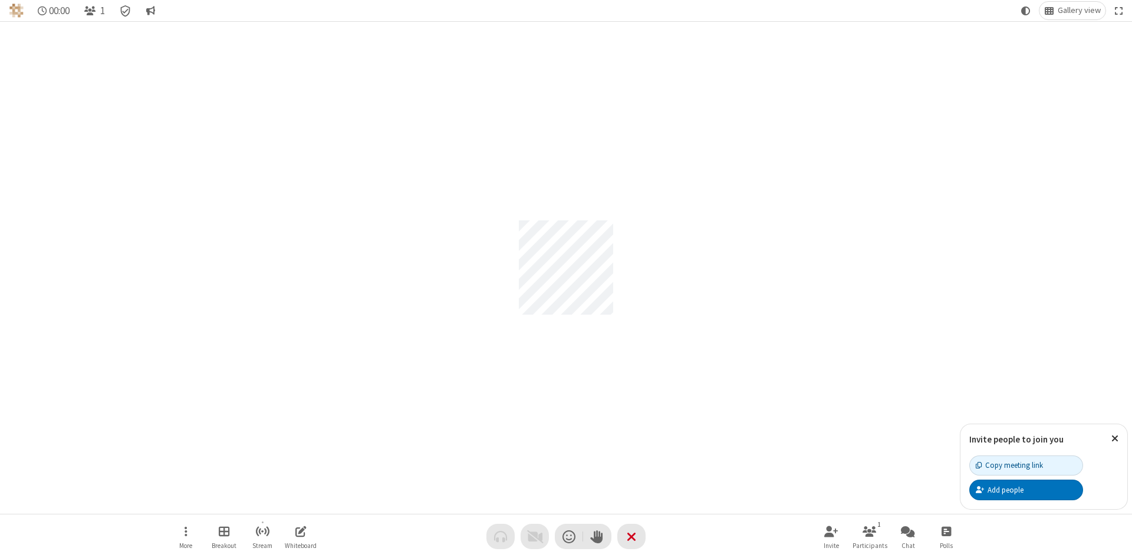  I want to click on span: Chat, so click(908, 546).